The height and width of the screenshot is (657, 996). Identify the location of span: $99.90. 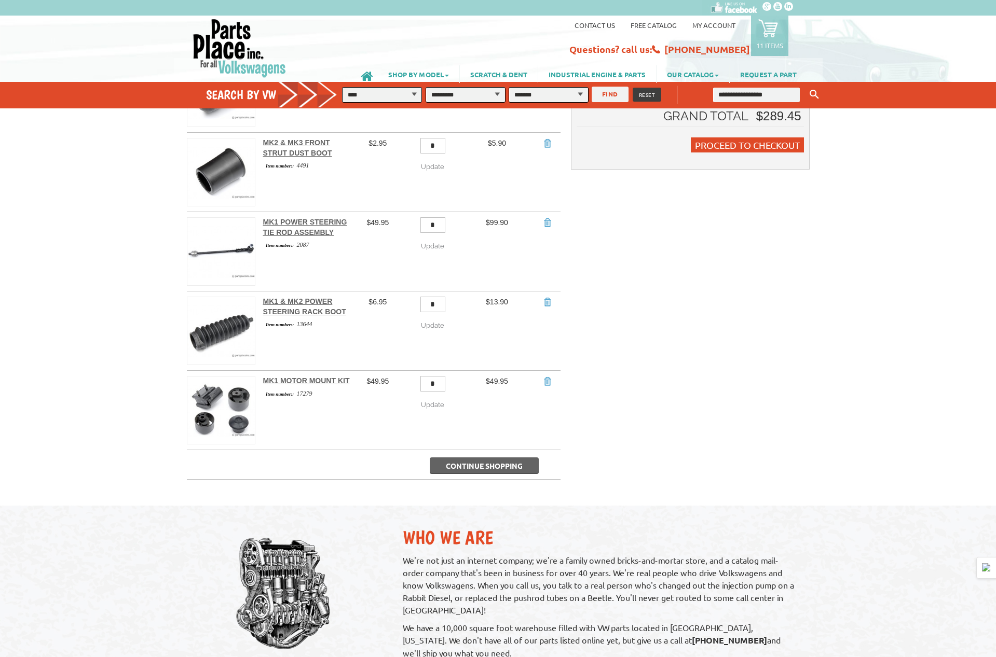
(496, 223).